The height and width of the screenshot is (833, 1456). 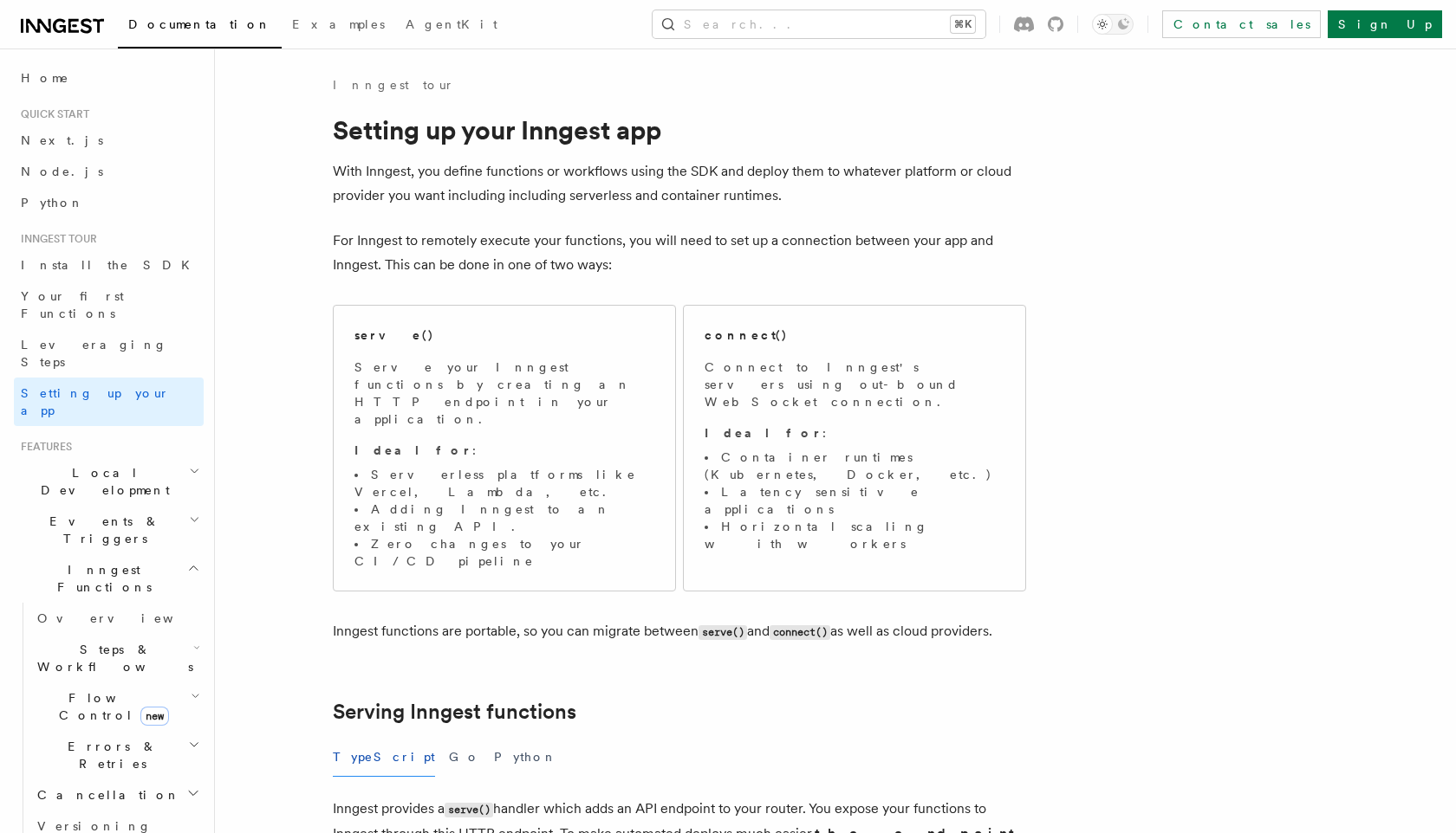 I want to click on span: Home, so click(x=45, y=78).